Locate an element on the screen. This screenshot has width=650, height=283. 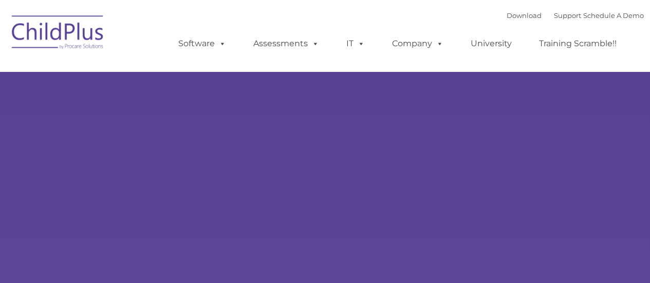
a: Training Scramble!! is located at coordinates (577, 44).